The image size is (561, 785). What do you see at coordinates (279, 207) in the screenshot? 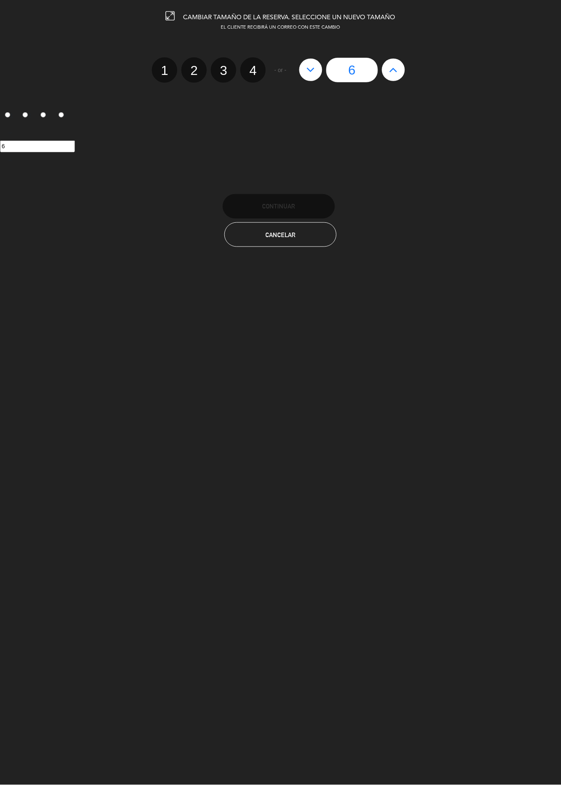
I see `button: Continuar` at bounding box center [279, 207].